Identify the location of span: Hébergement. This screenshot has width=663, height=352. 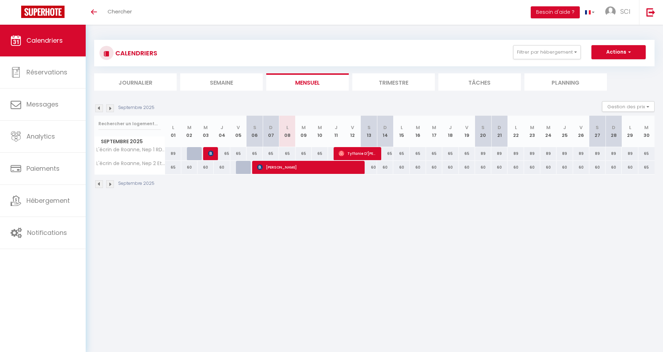
(48, 200).